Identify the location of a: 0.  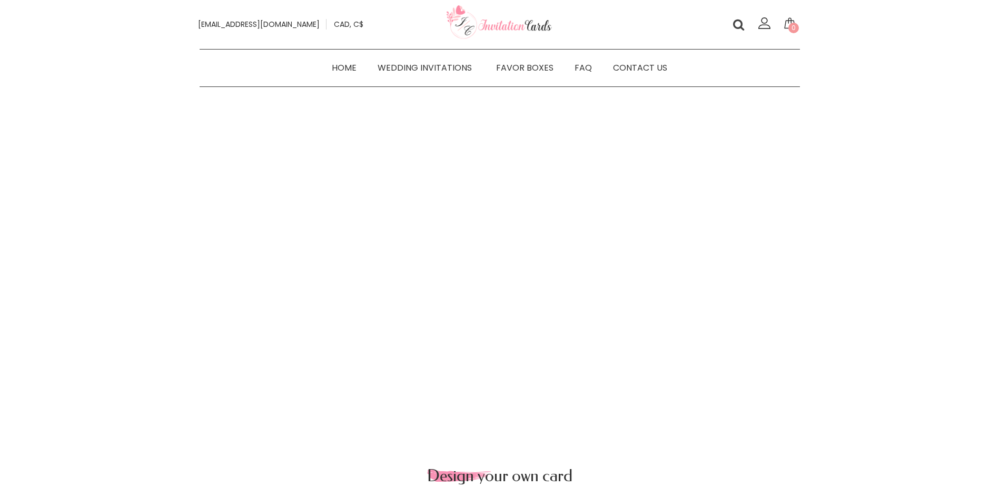
(790, 24).